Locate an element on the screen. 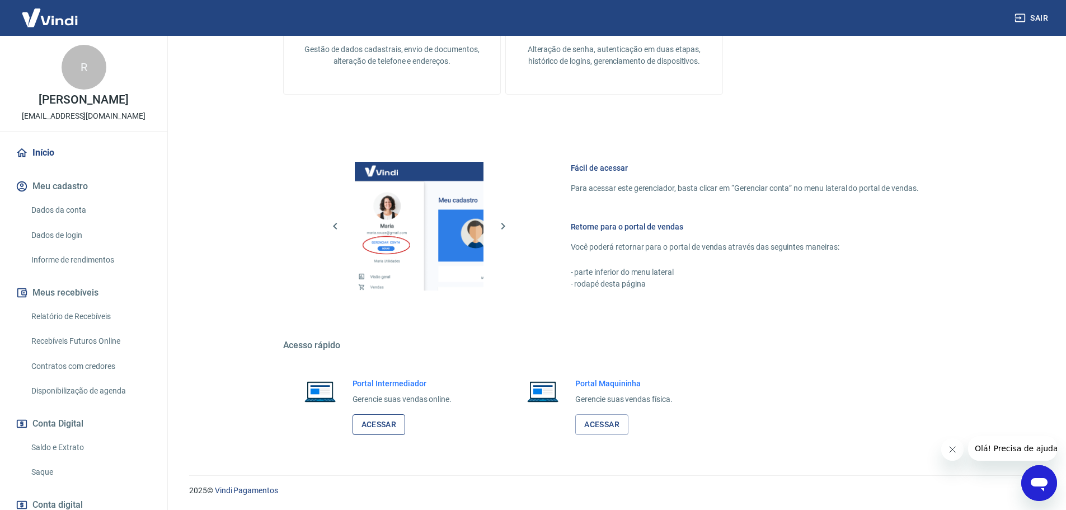  p: Você poderá retornar para o portal de vendas através das seguintes maneiras: is located at coordinates (745, 247).